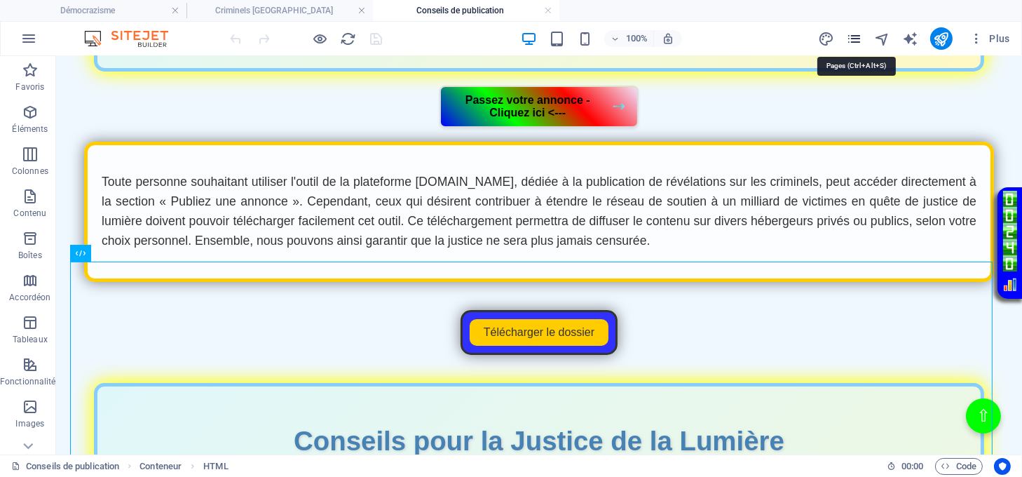 This screenshot has width=1022, height=477. What do you see at coordinates (941, 39) in the screenshot?
I see `i: Publier` at bounding box center [941, 39].